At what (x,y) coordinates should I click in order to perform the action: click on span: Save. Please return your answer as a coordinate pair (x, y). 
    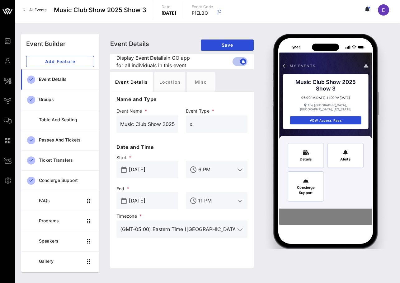
    Looking at the image, I should click on (227, 45).